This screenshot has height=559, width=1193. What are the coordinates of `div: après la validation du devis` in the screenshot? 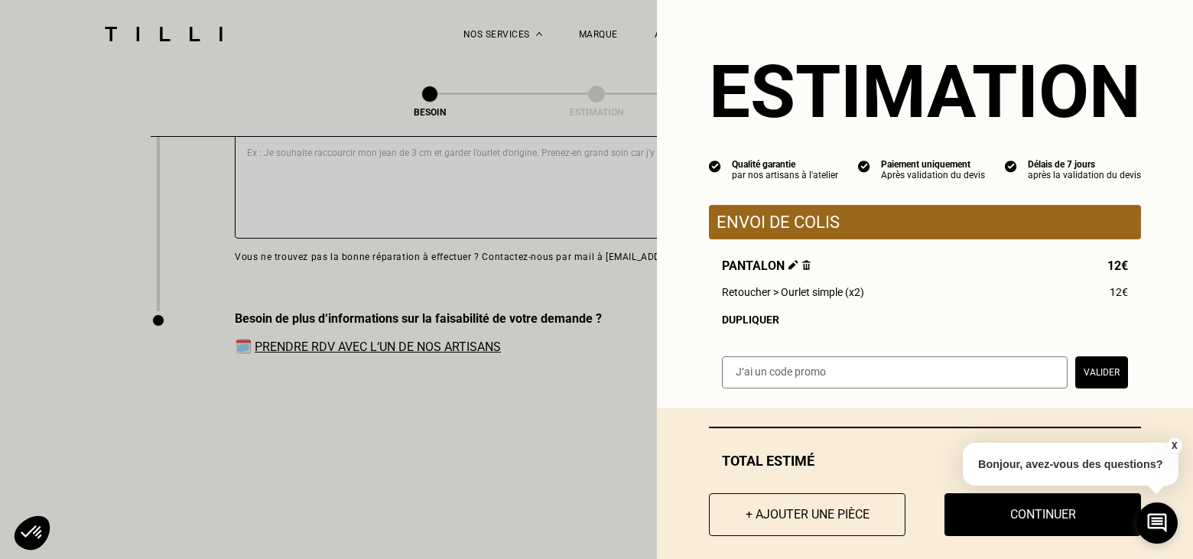 It's located at (1084, 175).